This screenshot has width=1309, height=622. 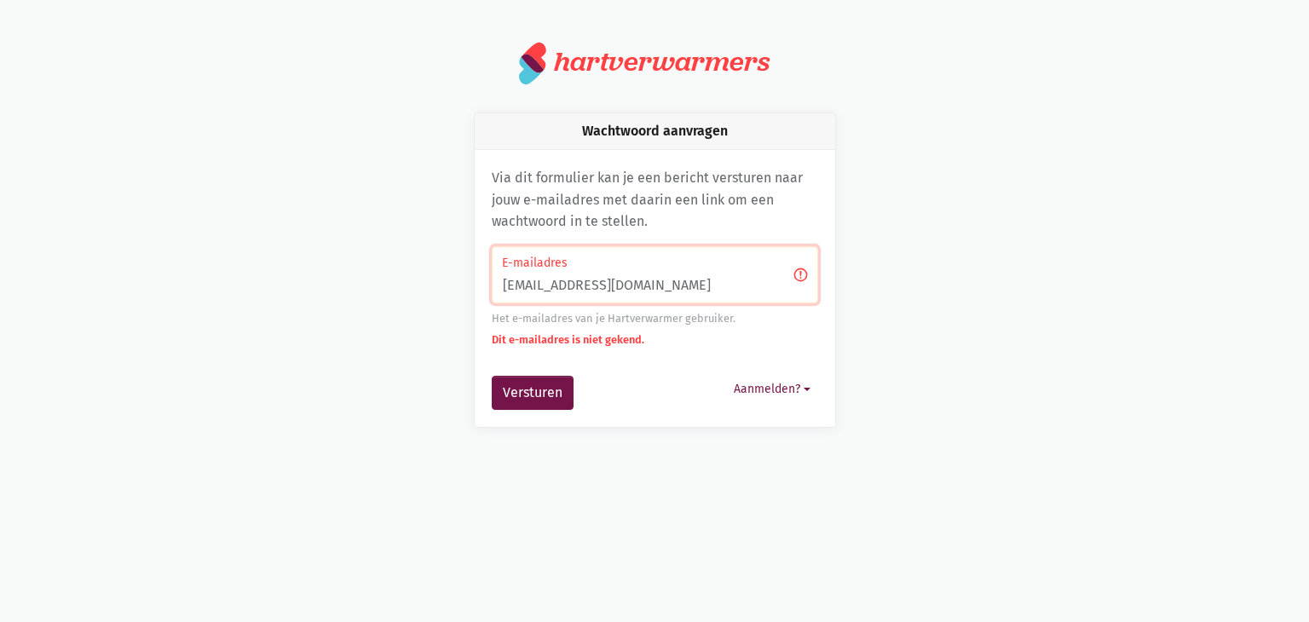 I want to click on form: Wachtwoord aanvragen, so click(x=655, y=328).